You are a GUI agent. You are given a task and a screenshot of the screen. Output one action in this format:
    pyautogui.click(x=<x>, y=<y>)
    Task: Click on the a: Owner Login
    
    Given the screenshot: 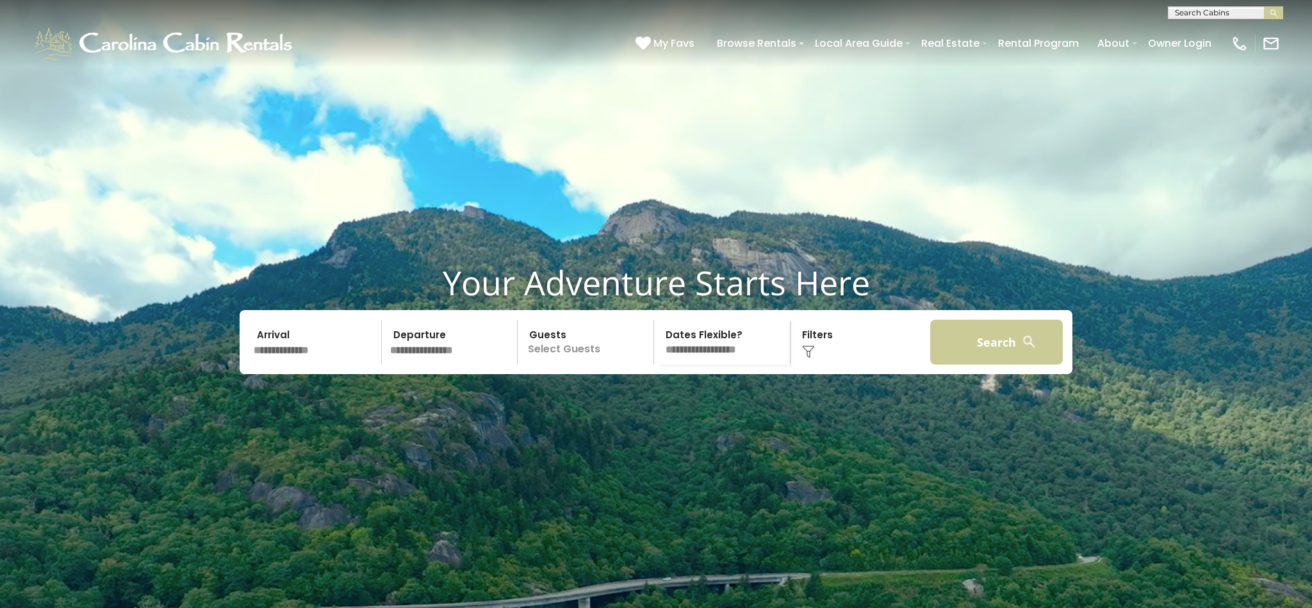 What is the action you would take?
    pyautogui.click(x=1179, y=43)
    